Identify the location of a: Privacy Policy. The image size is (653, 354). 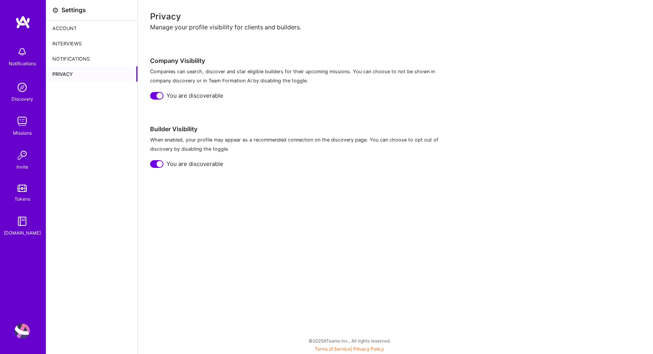
(368, 349).